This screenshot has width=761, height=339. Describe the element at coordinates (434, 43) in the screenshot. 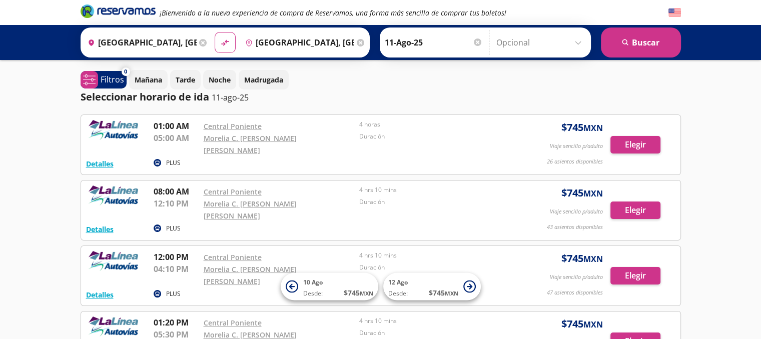

I see `input: Elegir Fecha` at that location.